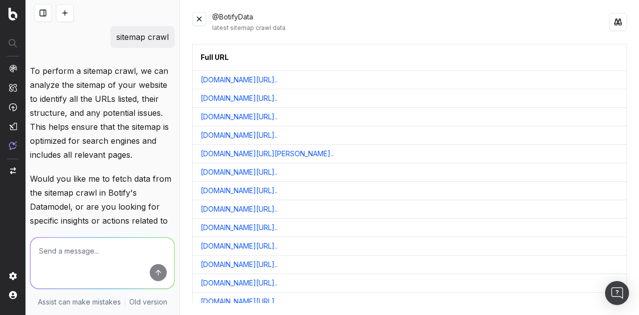 Image resolution: width=639 pixels, height=315 pixels. Describe the element at coordinates (617, 293) in the screenshot. I see `div: Open Intercom Messenger` at that location.